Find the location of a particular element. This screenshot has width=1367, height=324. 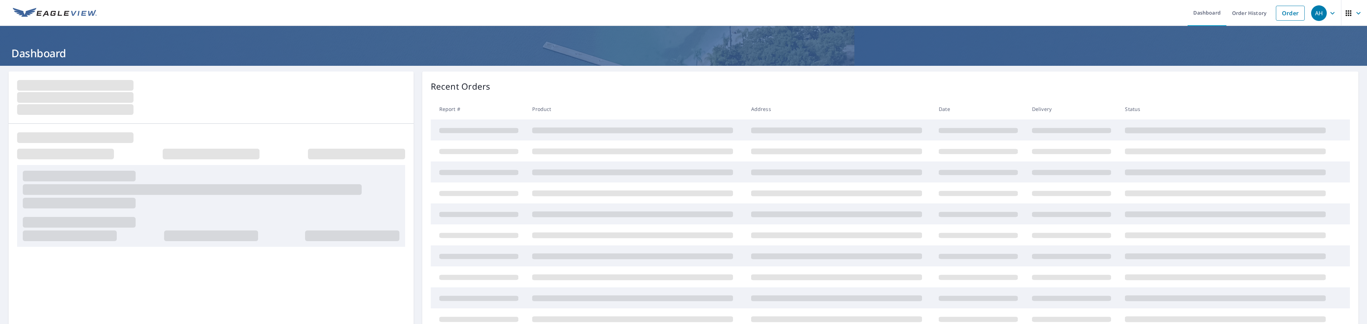

th: Product is located at coordinates (636, 109).